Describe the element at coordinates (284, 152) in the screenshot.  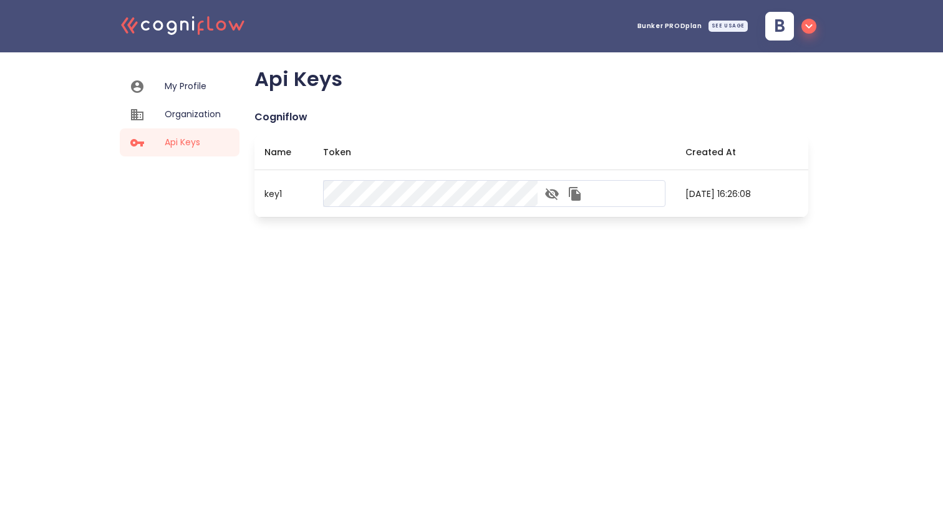
I see `th: Name` at that location.